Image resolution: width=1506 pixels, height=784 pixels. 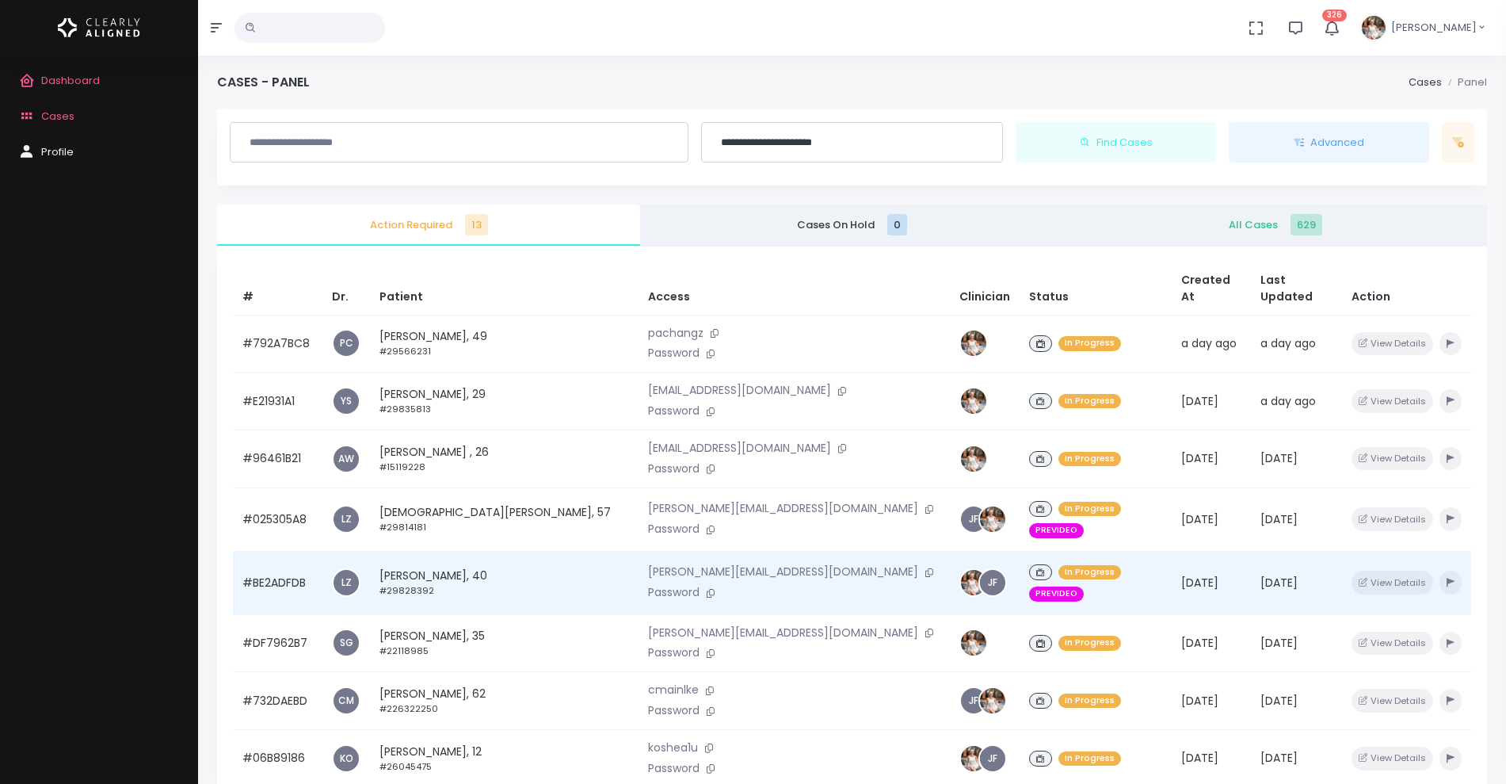 I want to click on td: #792A7BC8, so click(x=277, y=343).